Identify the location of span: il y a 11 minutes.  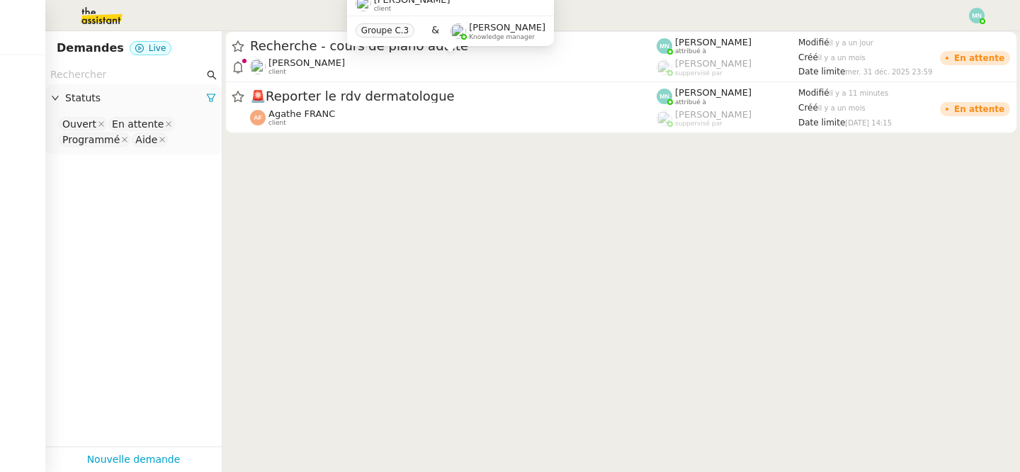
(859, 93).